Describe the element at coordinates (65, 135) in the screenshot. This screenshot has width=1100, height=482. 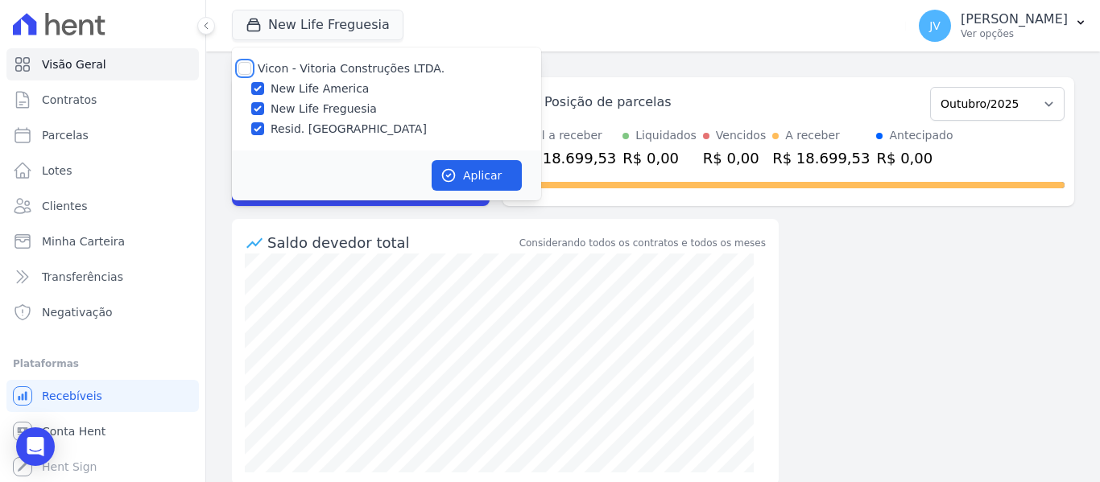
I see `span: Parcelas` at that location.